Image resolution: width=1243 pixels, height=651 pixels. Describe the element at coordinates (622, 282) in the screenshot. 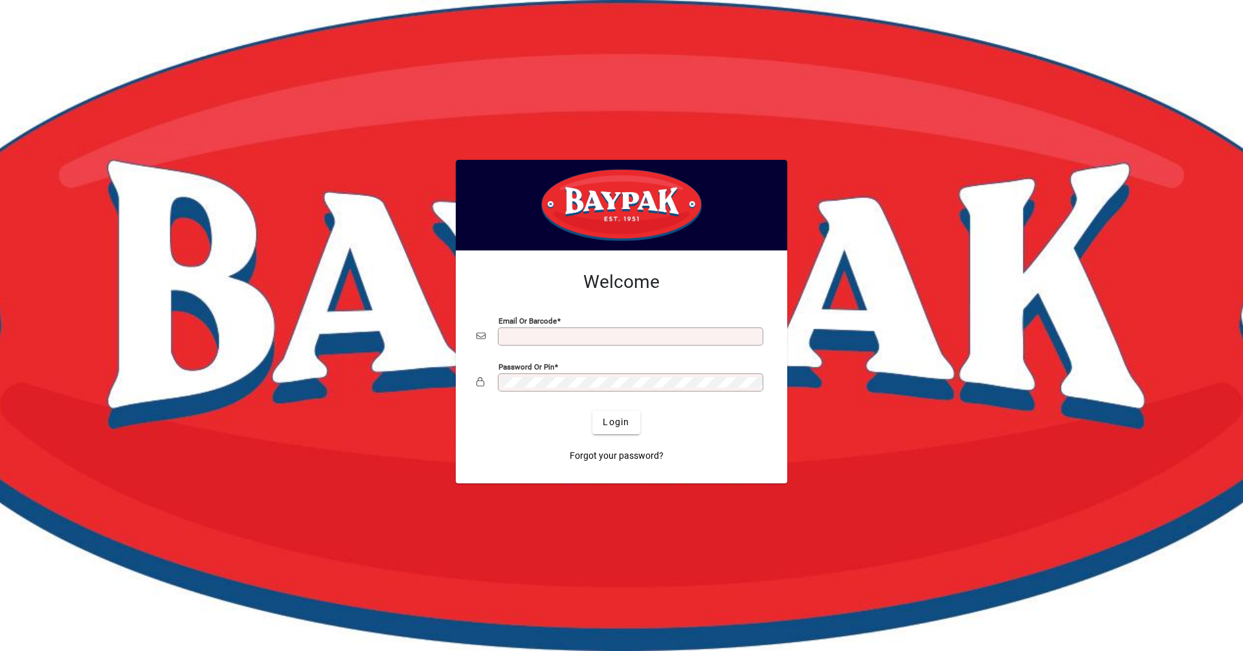

I see `h2: Welcome` at that location.